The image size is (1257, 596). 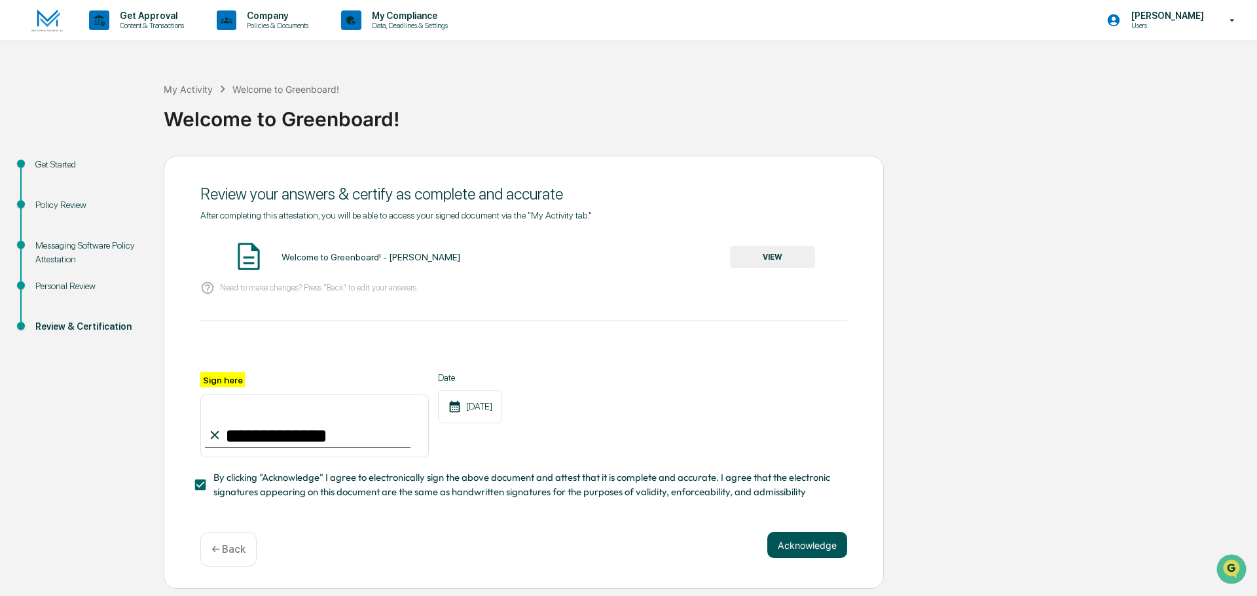 What do you see at coordinates (48, 172) in the screenshot?
I see `a: 🖐️Preclearance` at bounding box center [48, 172].